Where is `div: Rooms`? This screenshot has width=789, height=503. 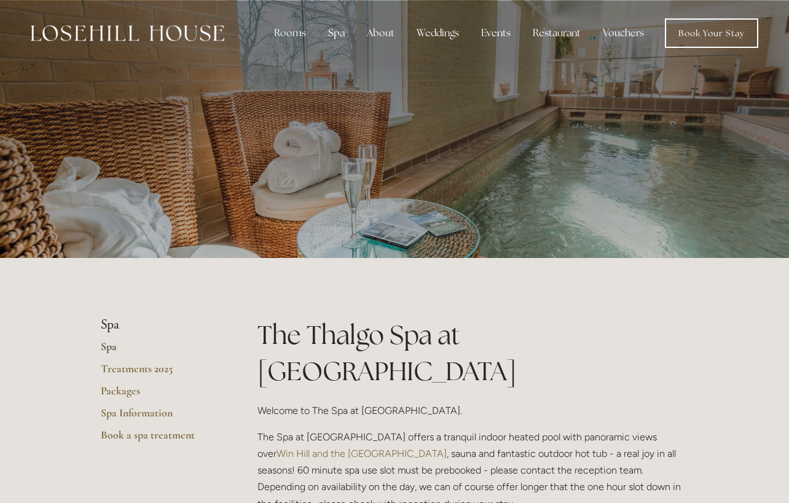
div: Rooms is located at coordinates (290, 33).